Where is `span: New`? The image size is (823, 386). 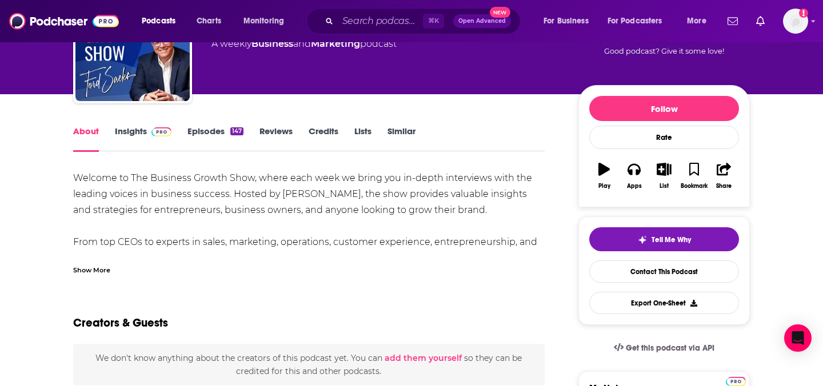
span: New is located at coordinates (500, 12).